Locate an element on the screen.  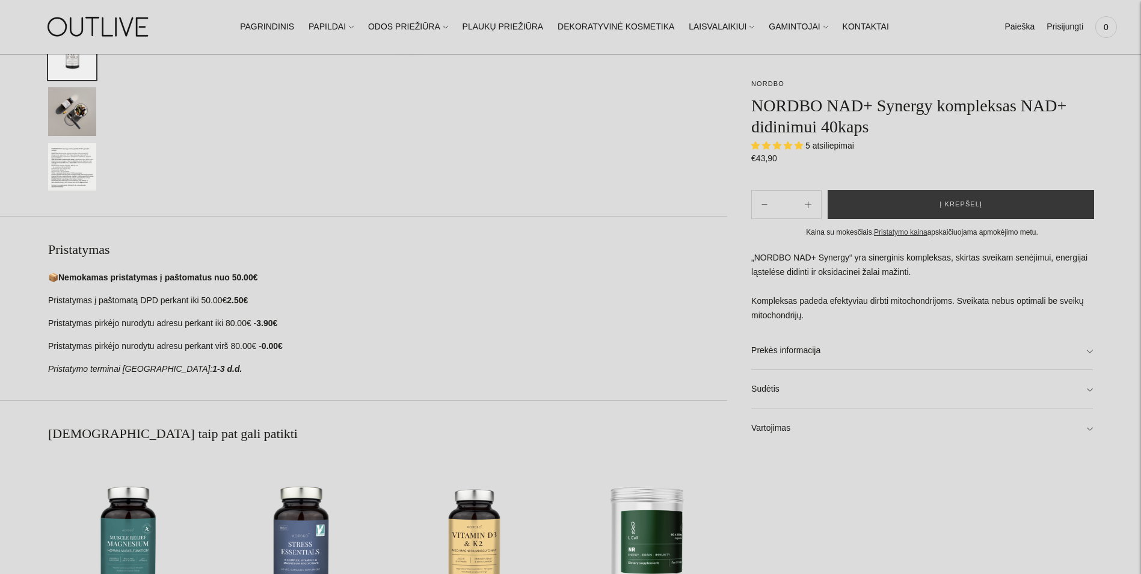
strong: 2.50€ is located at coordinates (237, 300).